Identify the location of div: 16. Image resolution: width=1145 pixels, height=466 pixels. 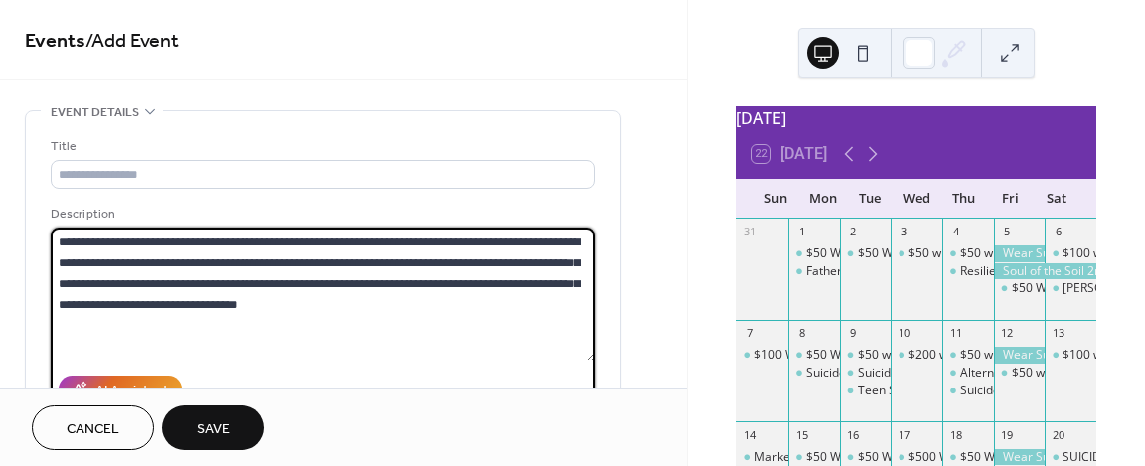
(853, 434).